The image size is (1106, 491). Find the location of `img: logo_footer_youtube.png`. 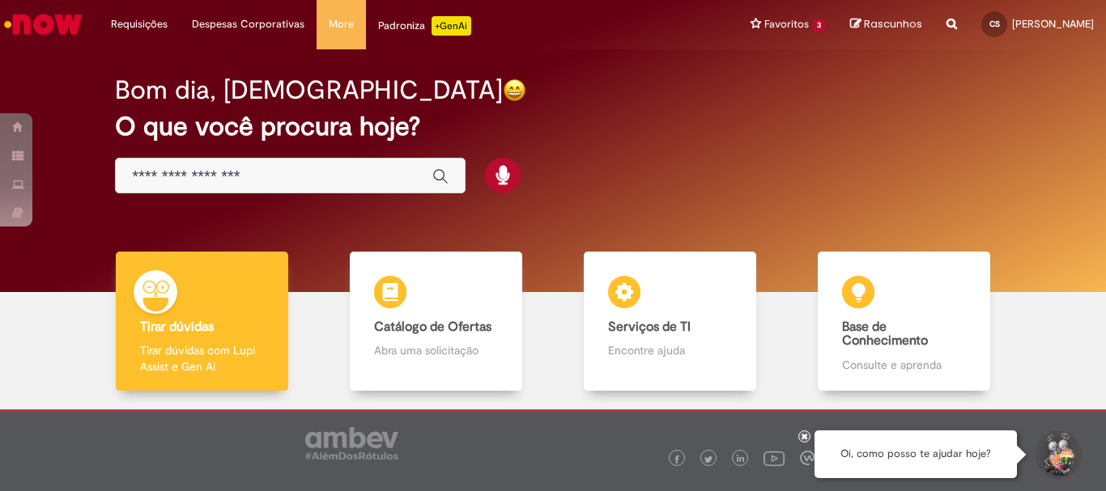

img: logo_footer_youtube.png is located at coordinates (774, 458).